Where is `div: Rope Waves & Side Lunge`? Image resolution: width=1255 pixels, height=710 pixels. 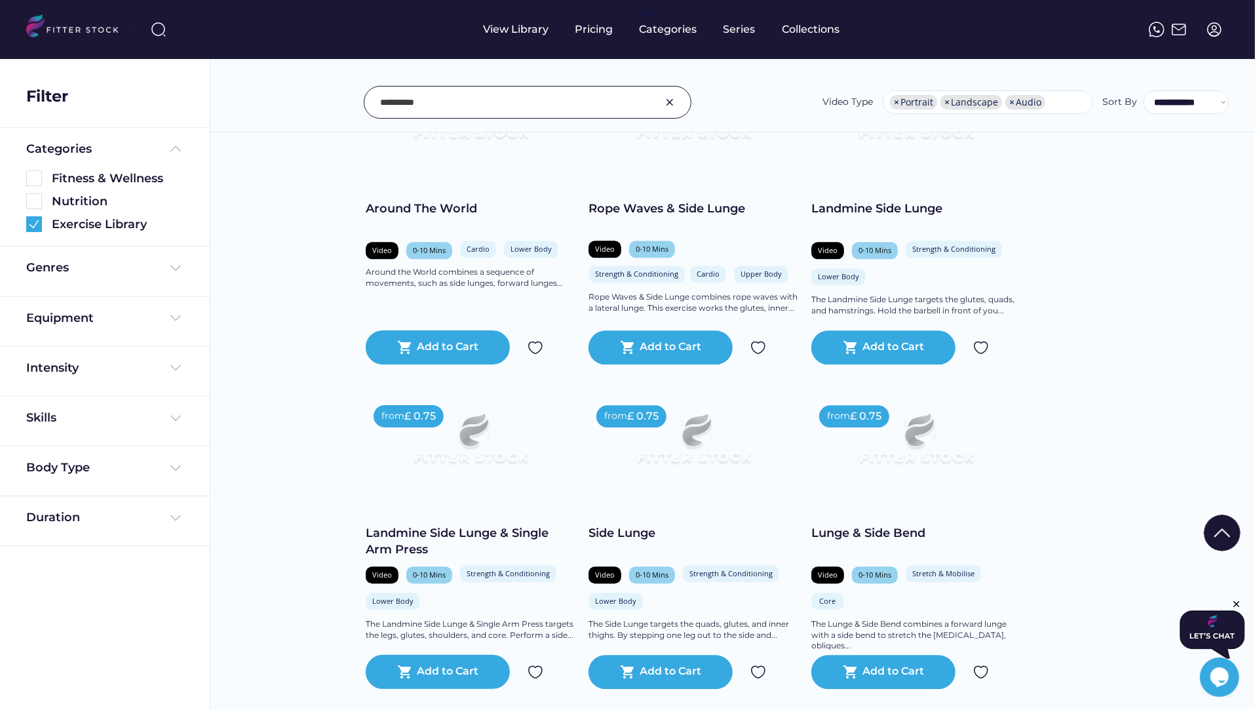 div: Rope Waves & Side Lunge is located at coordinates (693, 208).